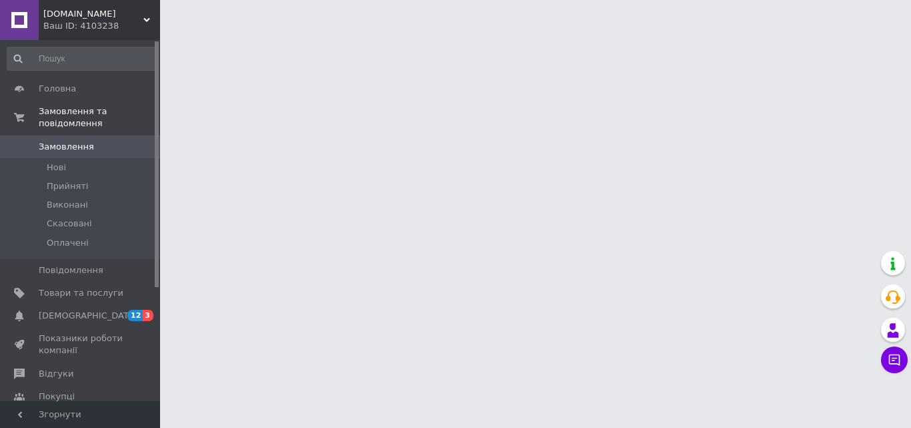 This screenshot has height=428, width=911. Describe the element at coordinates (66, 147) in the screenshot. I see `span: Замовлення` at that location.